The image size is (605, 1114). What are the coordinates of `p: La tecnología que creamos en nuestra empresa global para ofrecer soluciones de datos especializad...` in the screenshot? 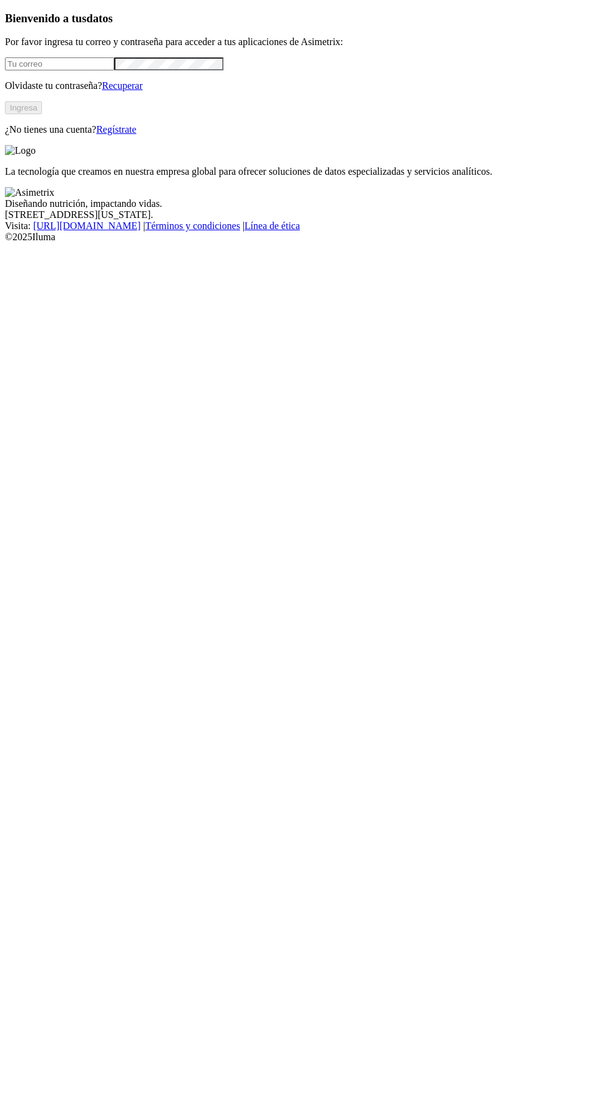 It's located at (303, 172).